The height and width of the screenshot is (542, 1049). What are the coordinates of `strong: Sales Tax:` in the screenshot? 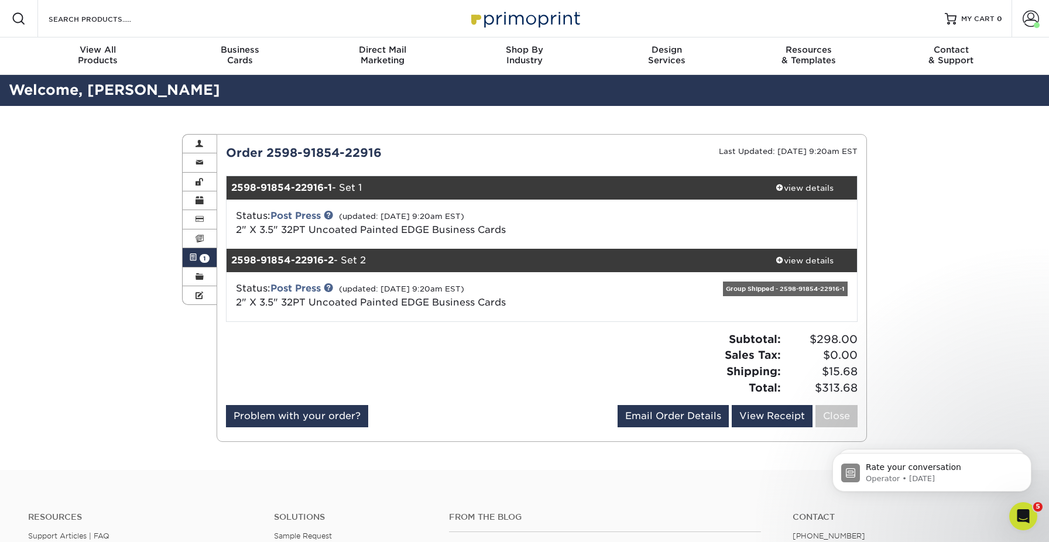 It's located at (753, 355).